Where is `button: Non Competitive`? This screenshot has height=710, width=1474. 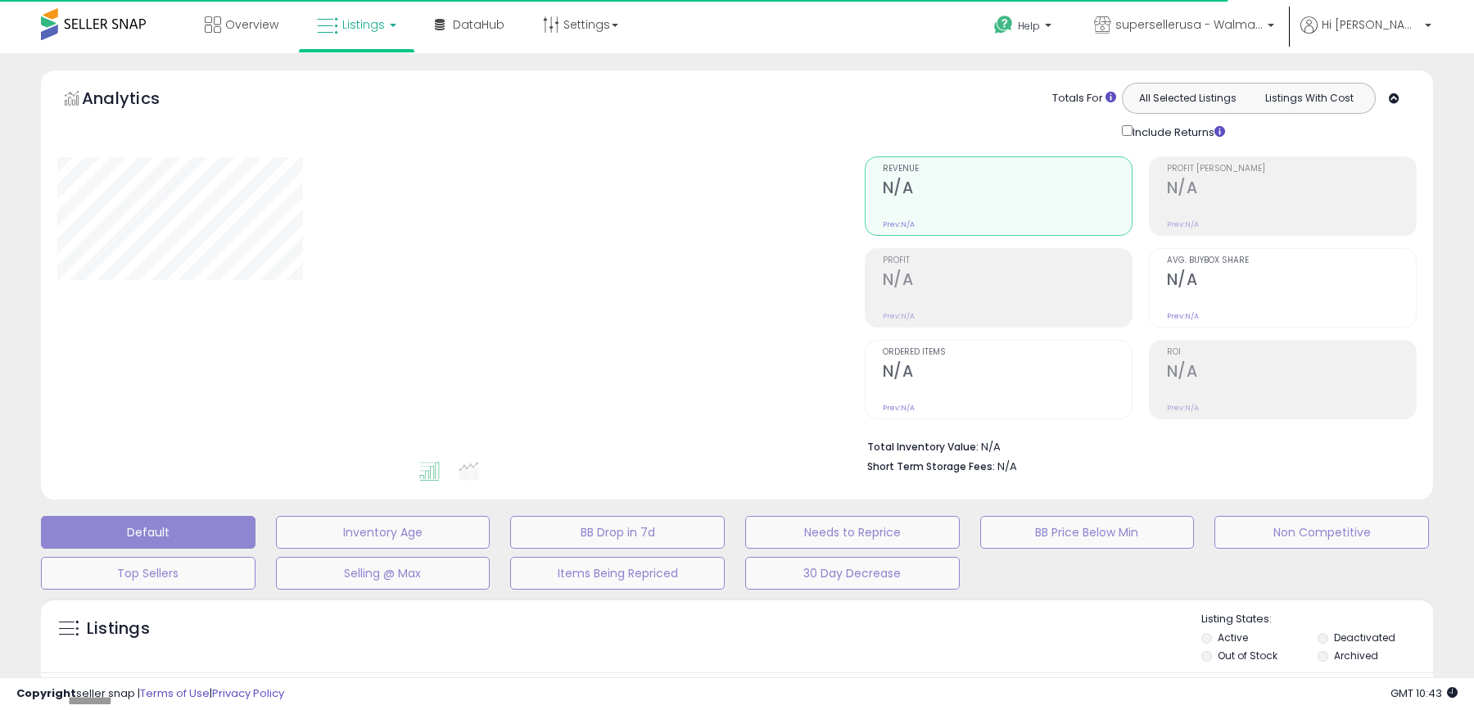
button: Non Competitive is located at coordinates (1322, 532).